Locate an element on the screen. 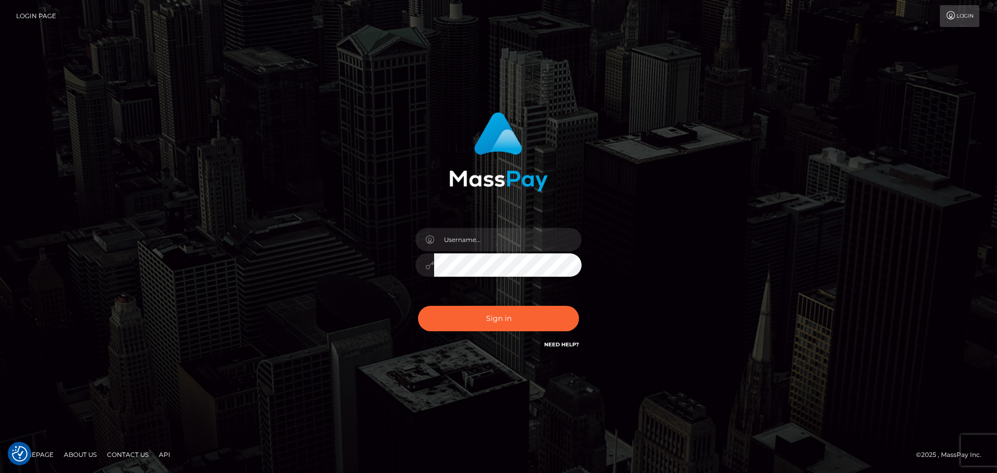 Image resolution: width=997 pixels, height=473 pixels. a: About Us is located at coordinates (80, 454).